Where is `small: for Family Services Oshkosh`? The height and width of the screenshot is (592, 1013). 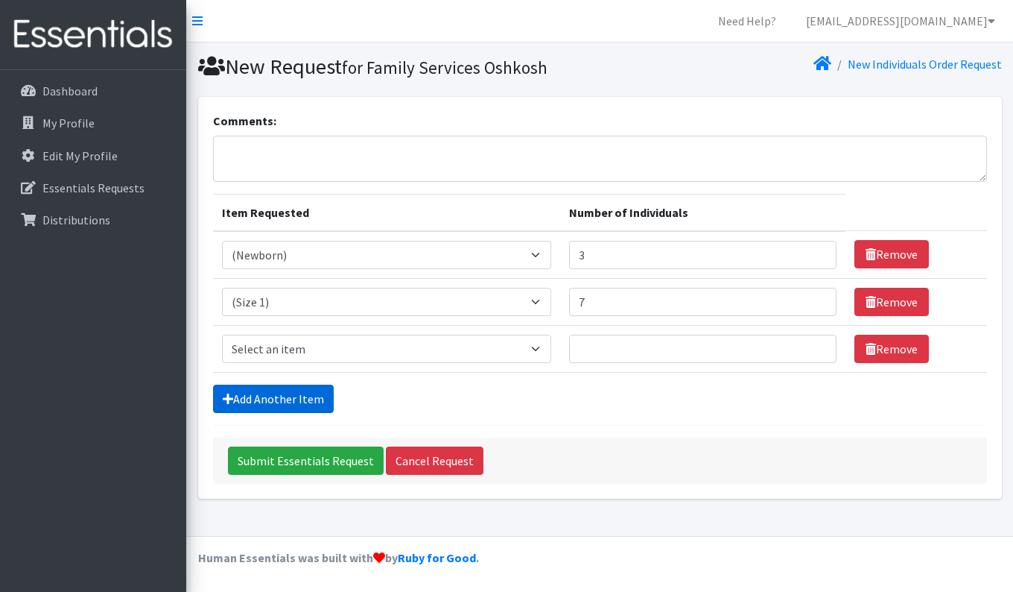
small: for Family Services Oshkosh is located at coordinates (445, 67).